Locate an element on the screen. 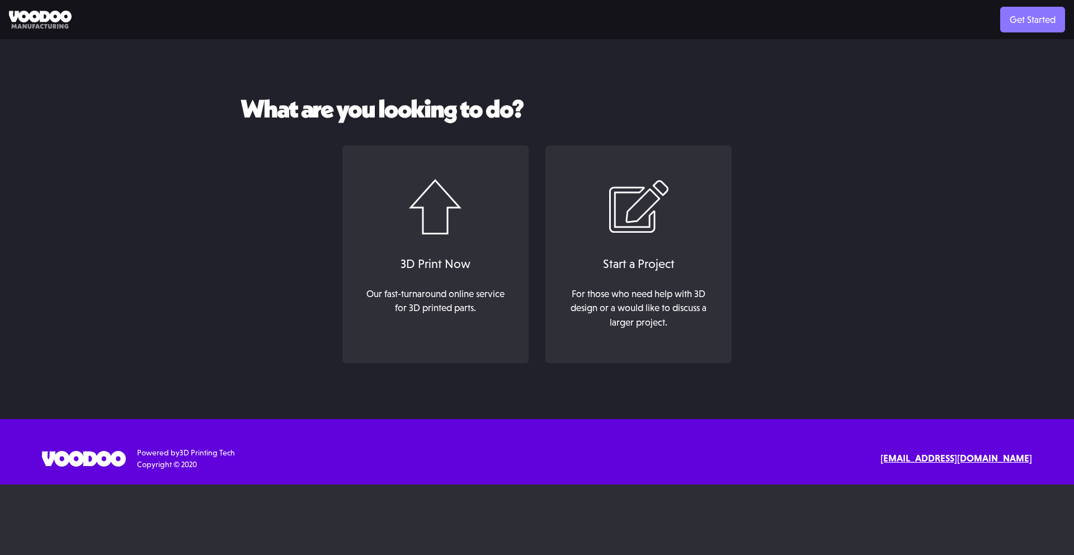 This screenshot has width=1074, height=555. a: 3D Printing Tech is located at coordinates (207, 453).